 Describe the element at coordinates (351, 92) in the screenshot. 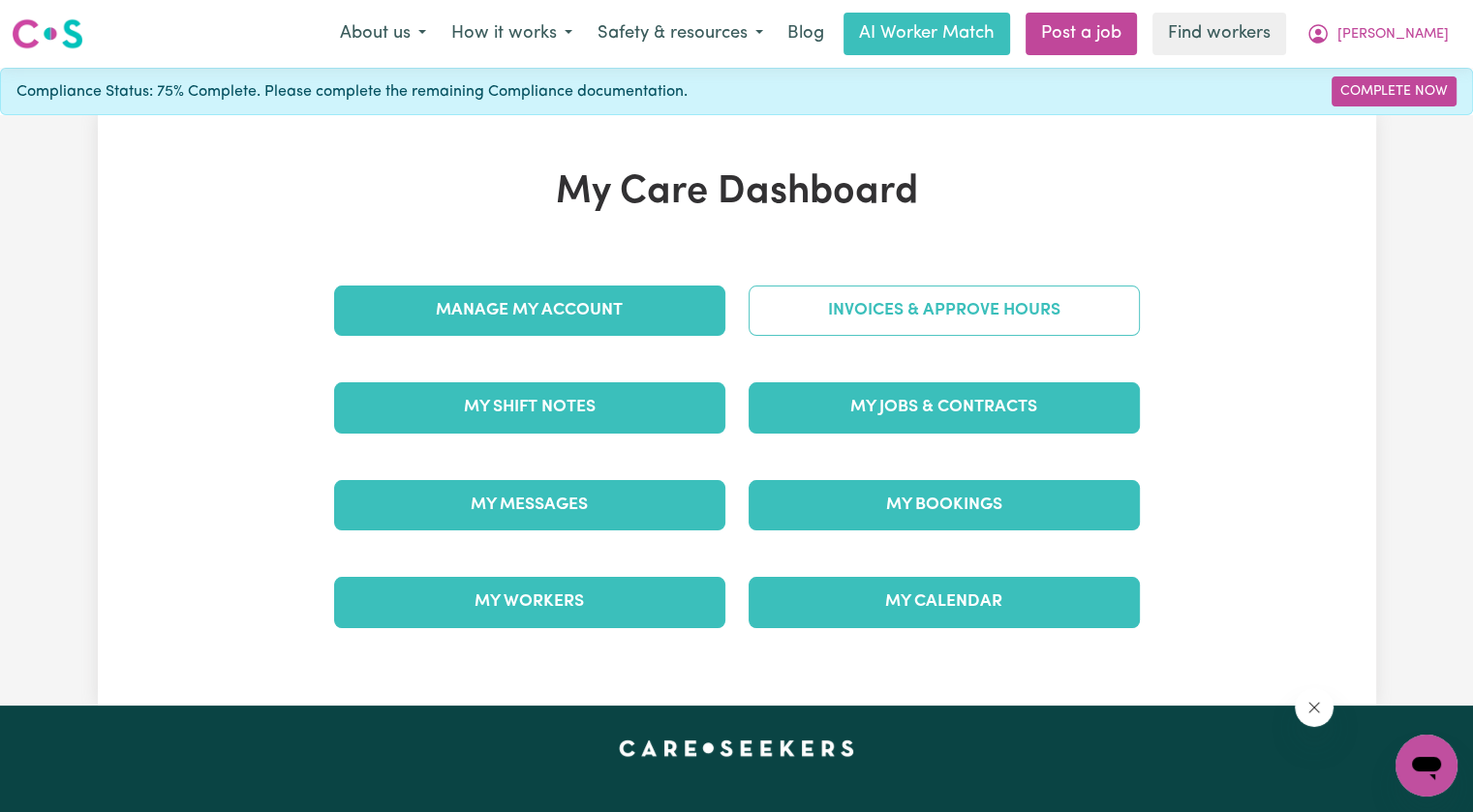

I see `span: Compliance Status: 75% Complete. Please complete the remaining Compliance documentation.` at that location.